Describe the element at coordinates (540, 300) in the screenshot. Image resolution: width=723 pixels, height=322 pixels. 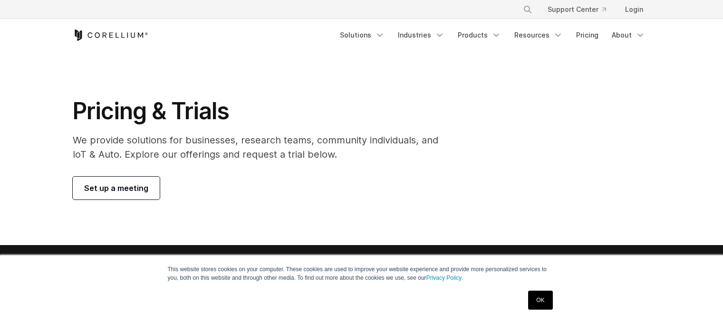
I see `a: OK` at that location.